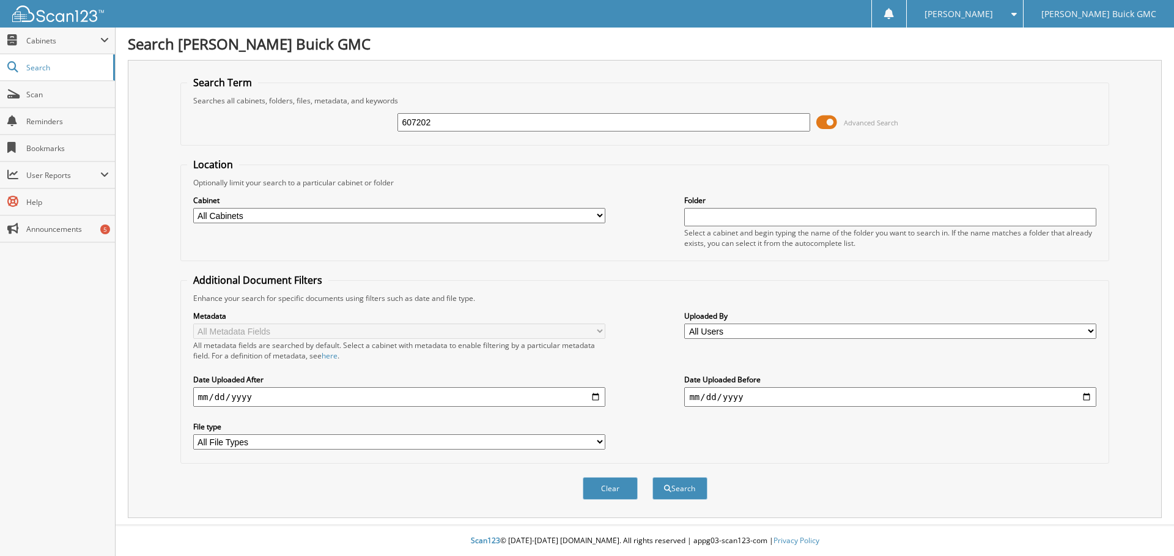  Describe the element at coordinates (67, 121) in the screenshot. I see `span: Reminders` at that location.